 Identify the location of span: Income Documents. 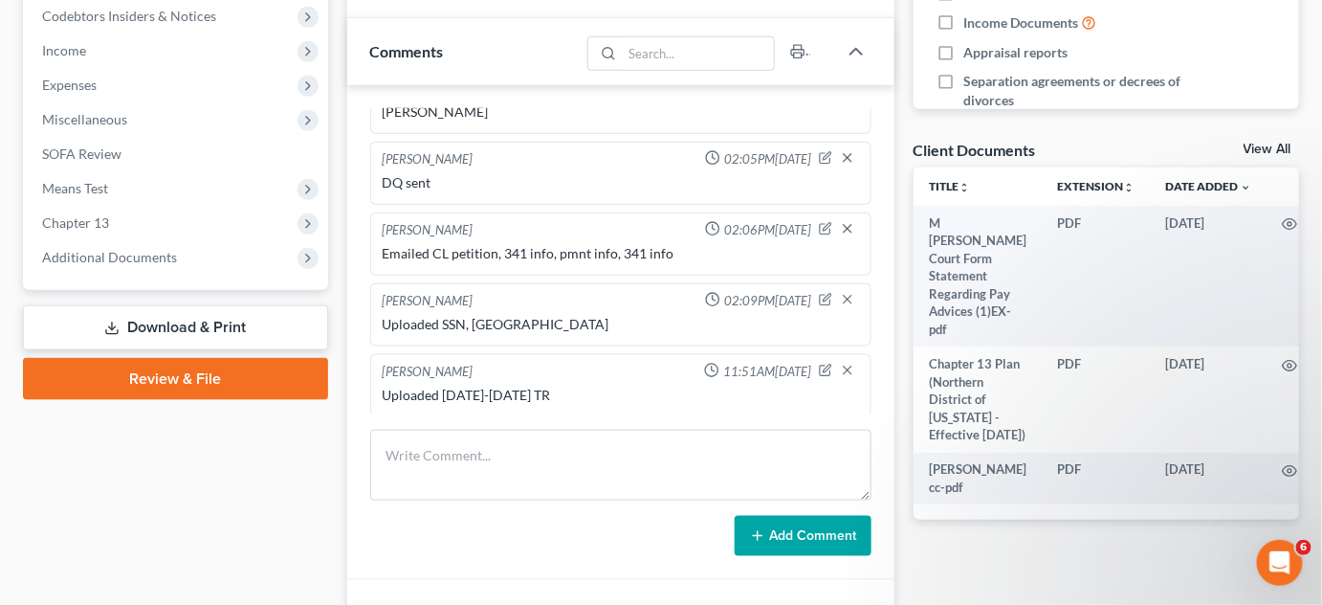
(1021, 23).